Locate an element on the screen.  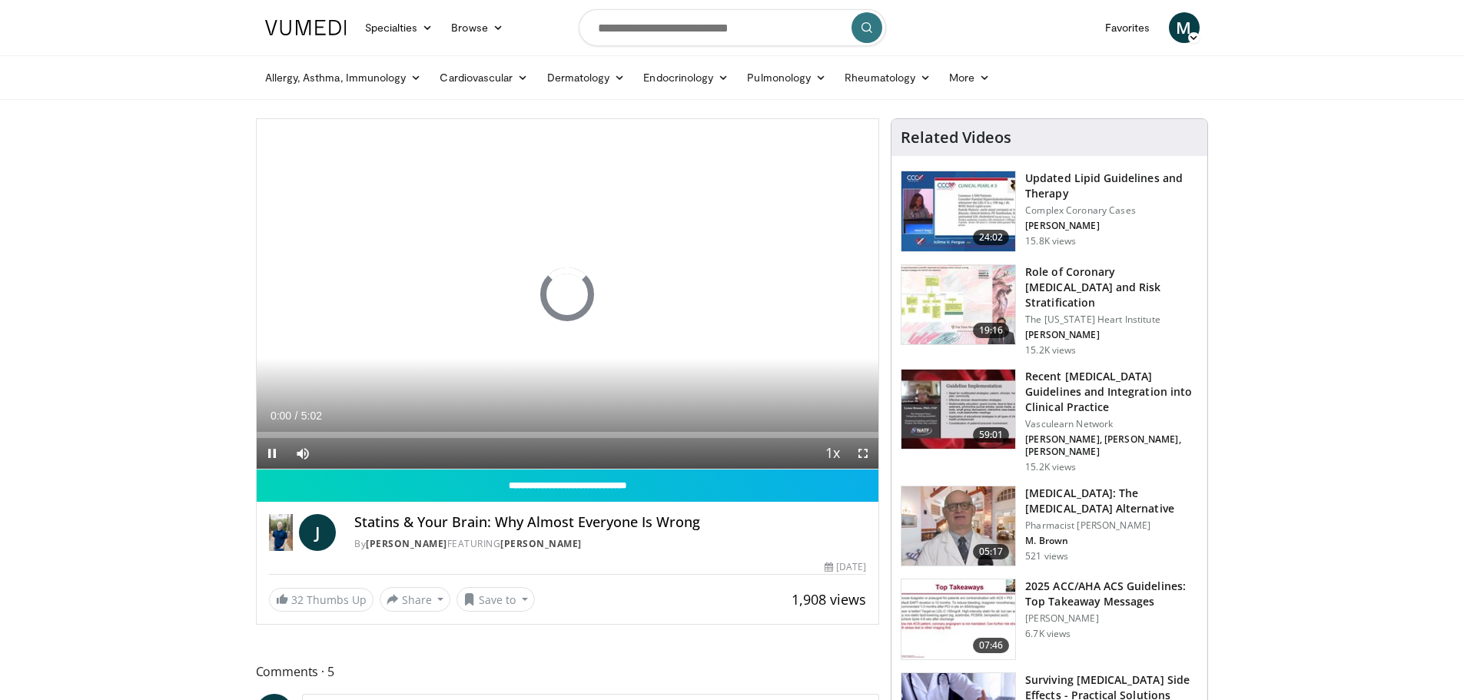
span: Comments 5 is located at coordinates (568, 672).